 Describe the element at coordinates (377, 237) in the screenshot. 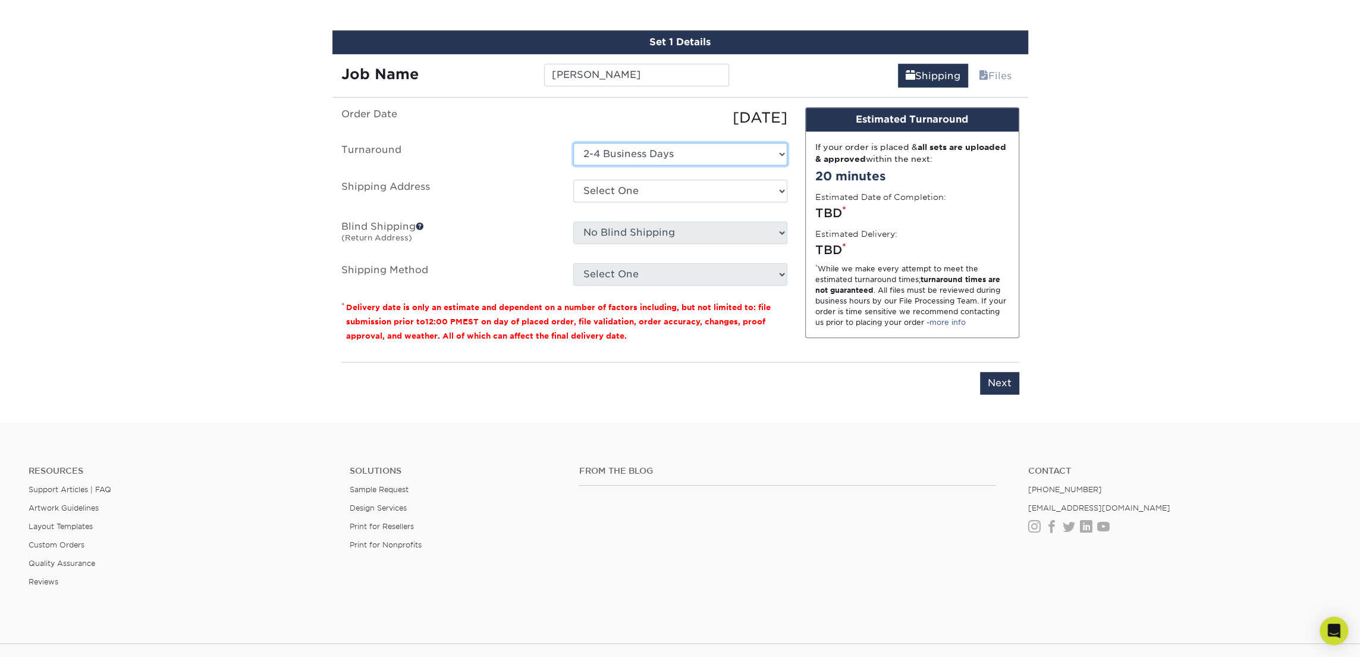

I see `small: (Return Address)` at that location.